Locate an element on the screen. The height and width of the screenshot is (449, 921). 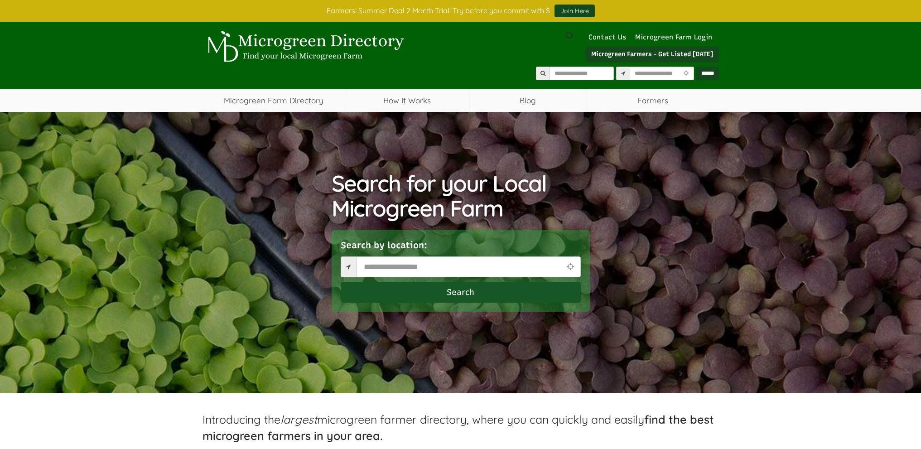
h1: Search for your Local Microgreen Farm is located at coordinates (461, 196).